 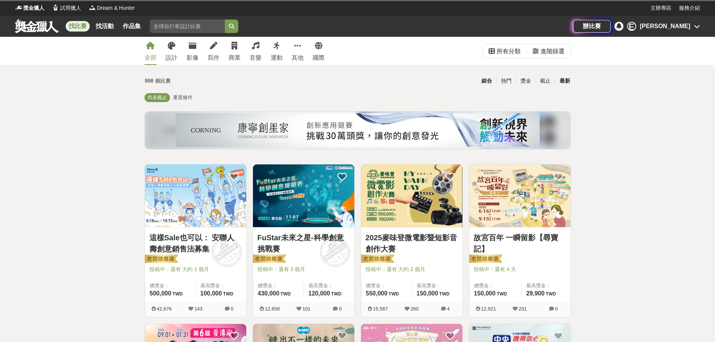 What do you see at coordinates (34, 8) in the screenshot?
I see `span: 獎金獵人` at bounding box center [34, 8].